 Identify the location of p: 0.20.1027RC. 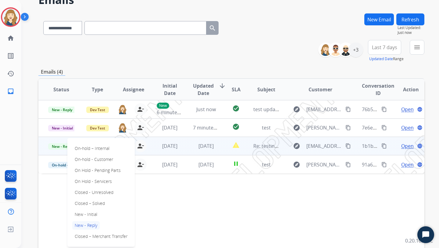
(419, 240).